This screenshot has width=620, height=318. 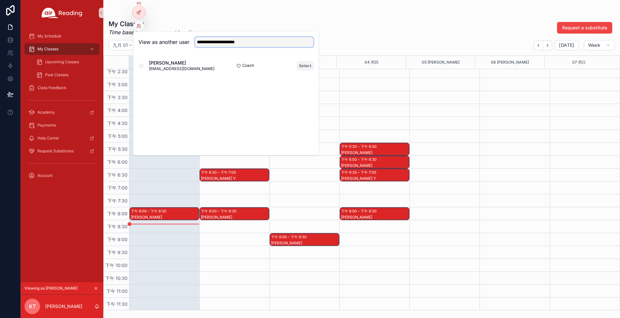 I want to click on span: 下午 5:00, so click(x=118, y=136).